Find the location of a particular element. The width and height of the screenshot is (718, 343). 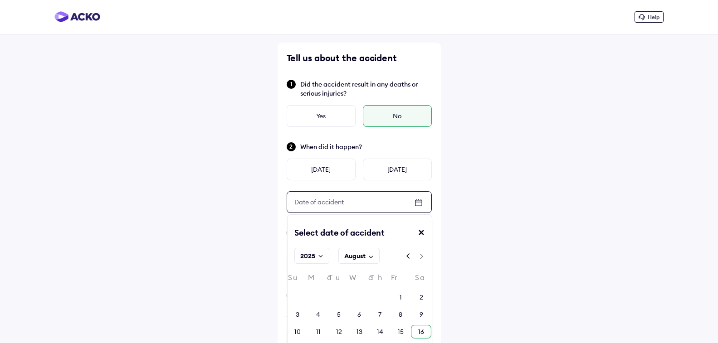

div: Tell us how the accident happened and which parts of your car were damaged to help us speed up yo... is located at coordinates (359, 313).